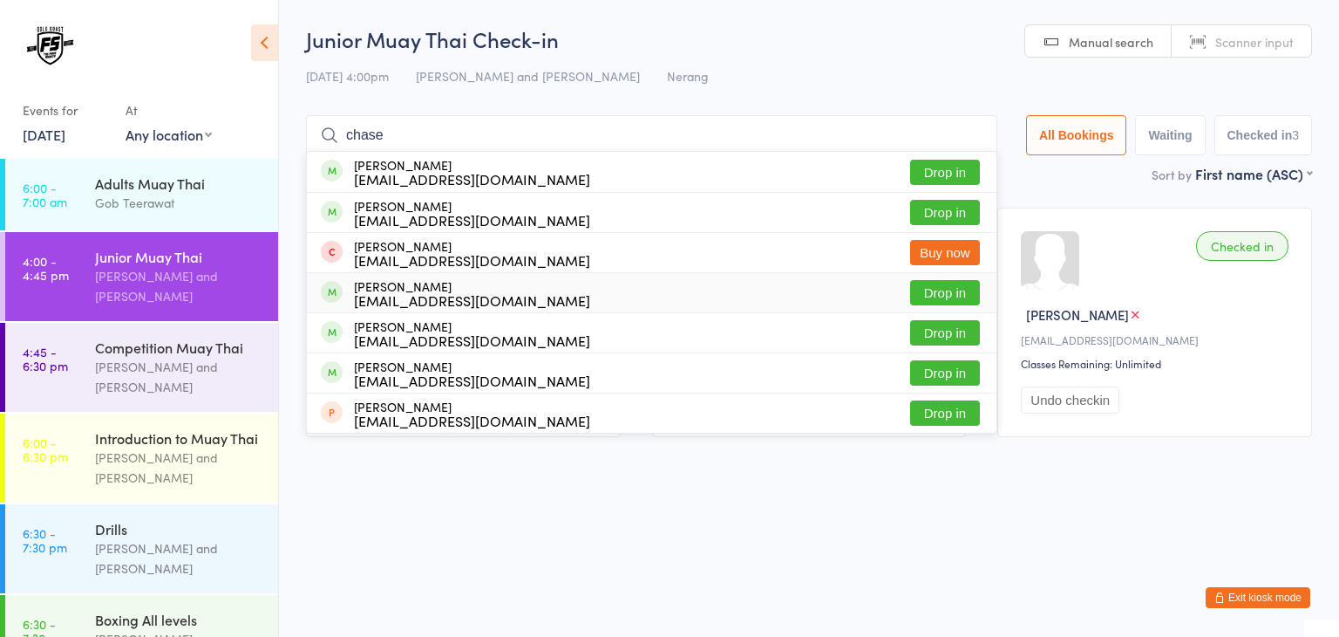  I want to click on span: Nerang, so click(688, 76).